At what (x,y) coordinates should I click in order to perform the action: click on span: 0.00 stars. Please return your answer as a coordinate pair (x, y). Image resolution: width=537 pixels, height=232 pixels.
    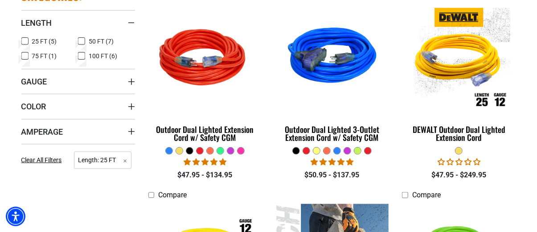
    Looking at the image, I should click on (459, 162).